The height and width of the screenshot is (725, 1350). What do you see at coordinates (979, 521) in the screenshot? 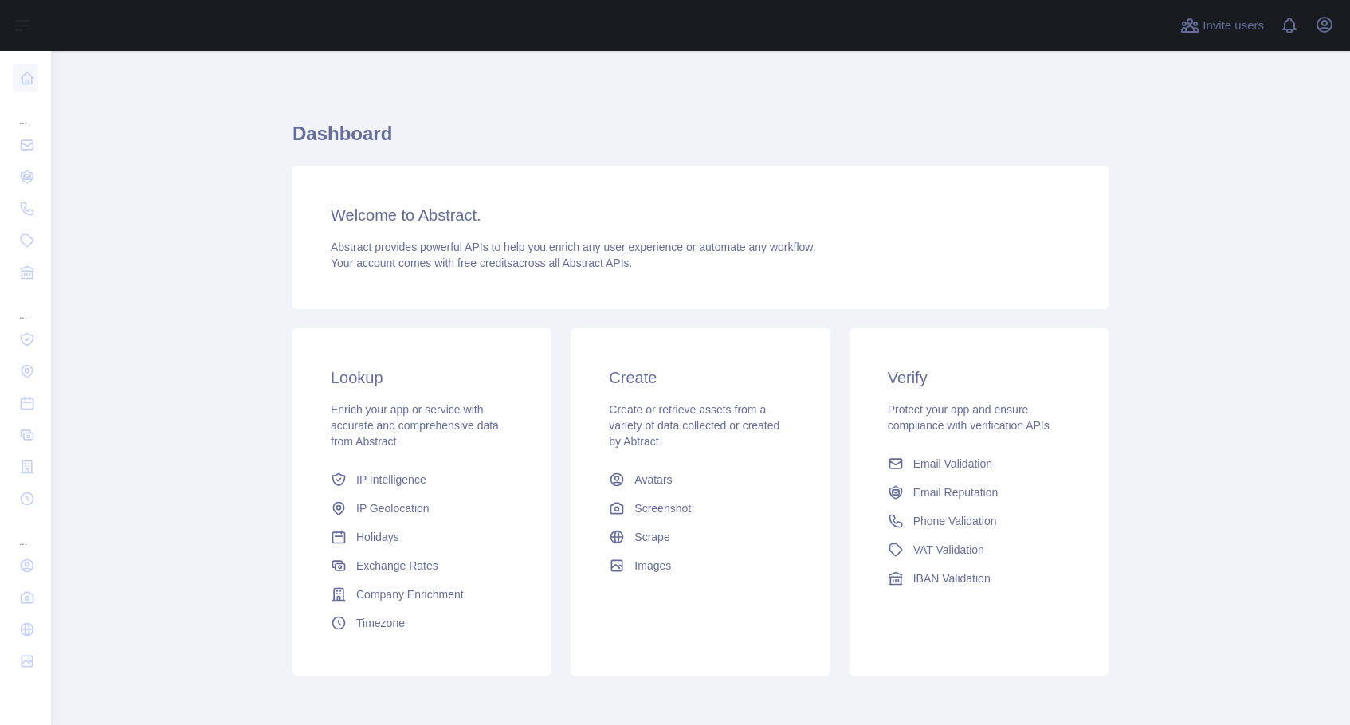
I see `a: Phone Validation` at bounding box center [979, 521].